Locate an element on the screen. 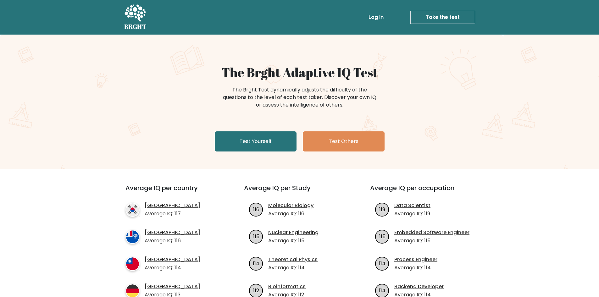 Image resolution: width=599 pixels, height=297 pixels. h1: The Brght Adaptive IQ Test is located at coordinates (299, 72).